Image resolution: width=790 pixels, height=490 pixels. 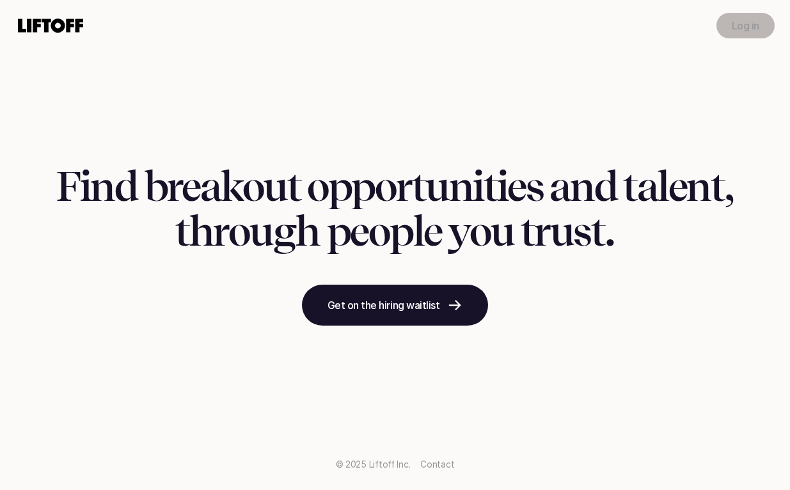 I want to click on a: Contact, so click(x=437, y=464).